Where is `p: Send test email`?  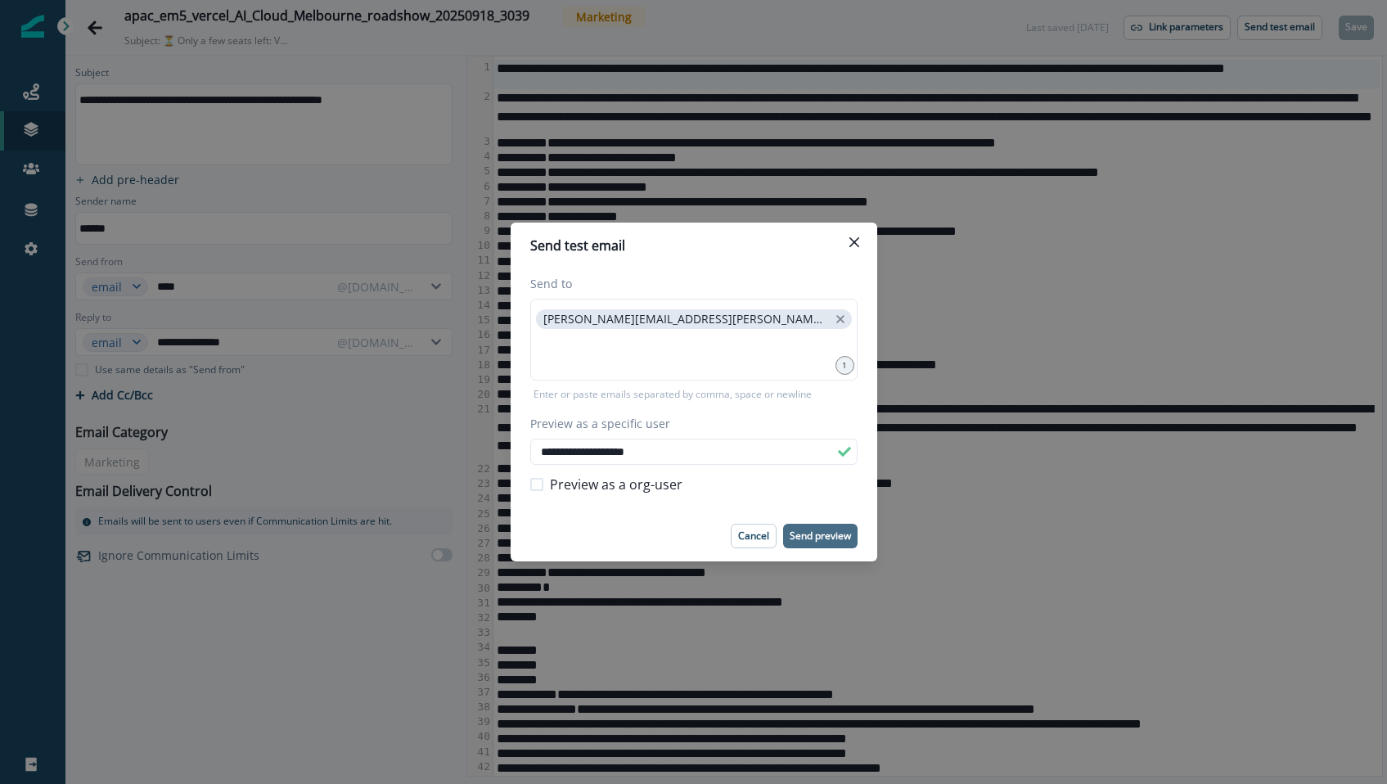
p: Send test email is located at coordinates (578, 245).